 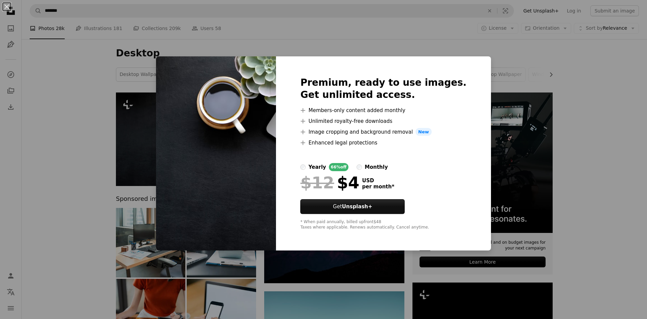 I want to click on button: GetUnsplash+, so click(x=353, y=206).